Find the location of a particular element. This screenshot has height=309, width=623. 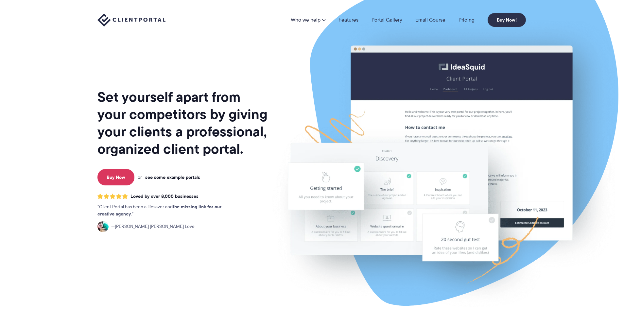

a: Pricing is located at coordinates (466, 20).